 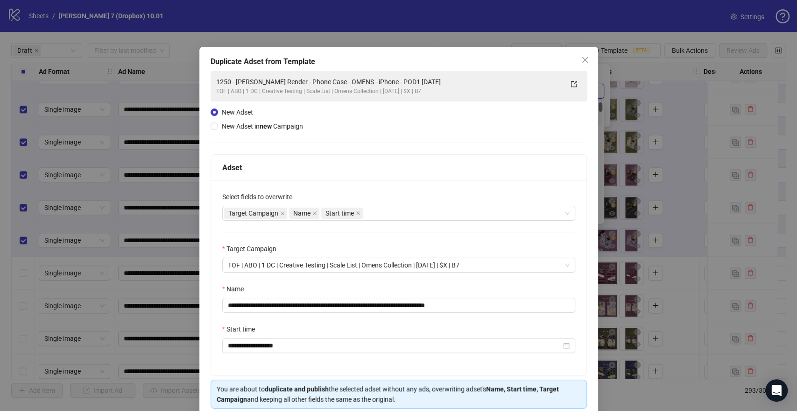 I want to click on span: New Adset, so click(x=237, y=112).